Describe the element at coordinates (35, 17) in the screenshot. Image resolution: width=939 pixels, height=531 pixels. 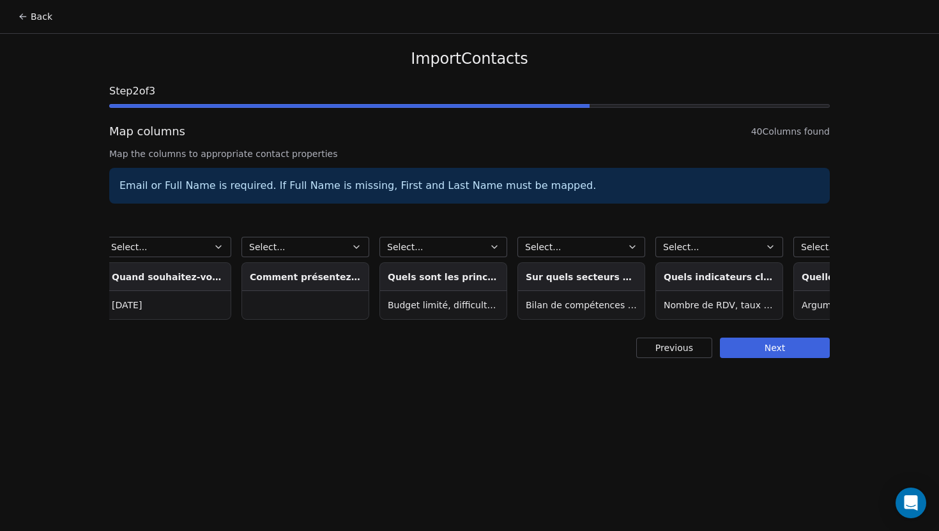
I see `button: Back` at that location.